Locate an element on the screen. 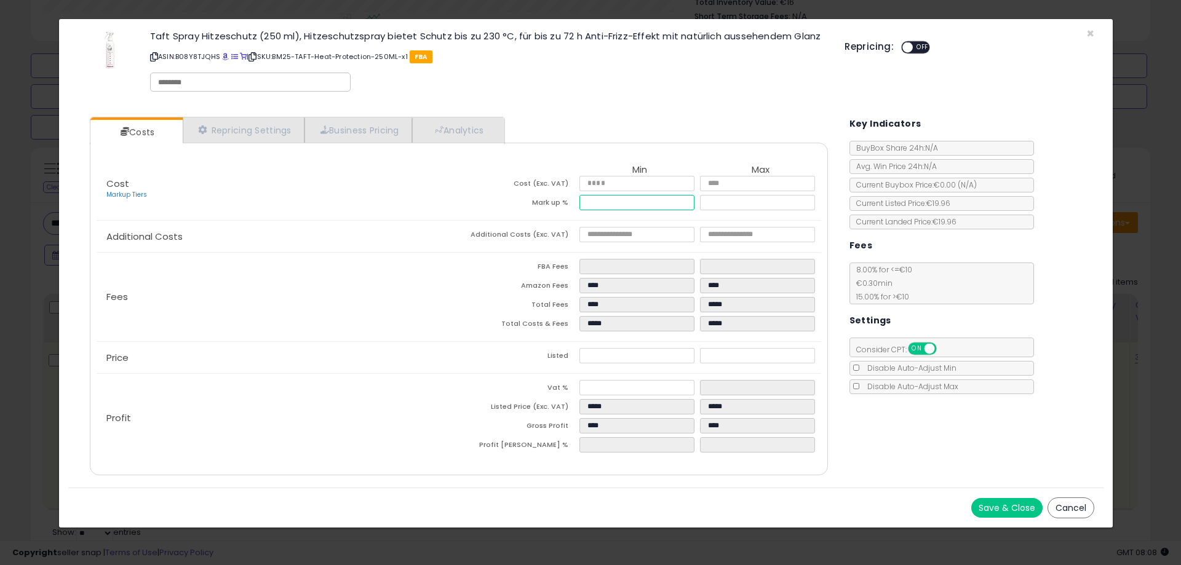 This screenshot has height=565, width=1181. span: €0.00 is located at coordinates (956, 185).